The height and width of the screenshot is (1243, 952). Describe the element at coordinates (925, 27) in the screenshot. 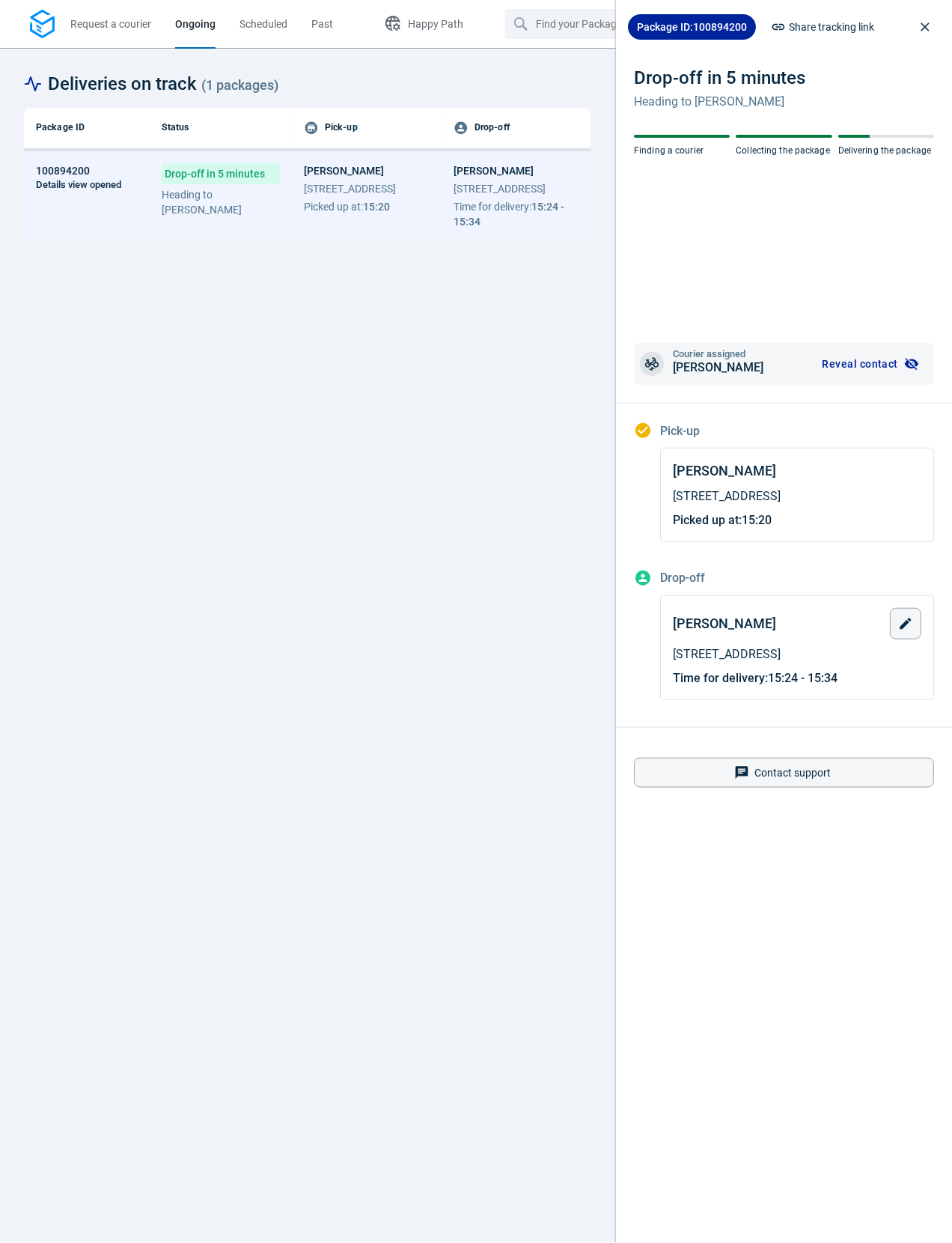

I see `button: close drawer` at that location.